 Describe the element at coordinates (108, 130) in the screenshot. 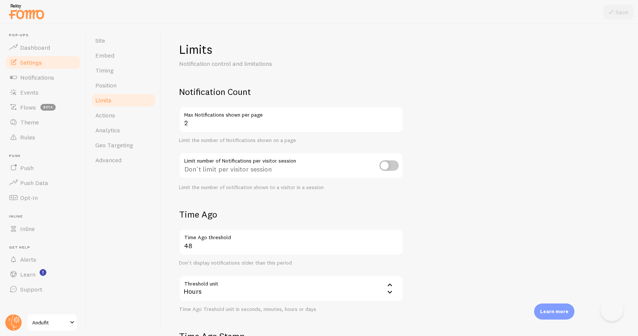

I see `span: Analytics` at that location.